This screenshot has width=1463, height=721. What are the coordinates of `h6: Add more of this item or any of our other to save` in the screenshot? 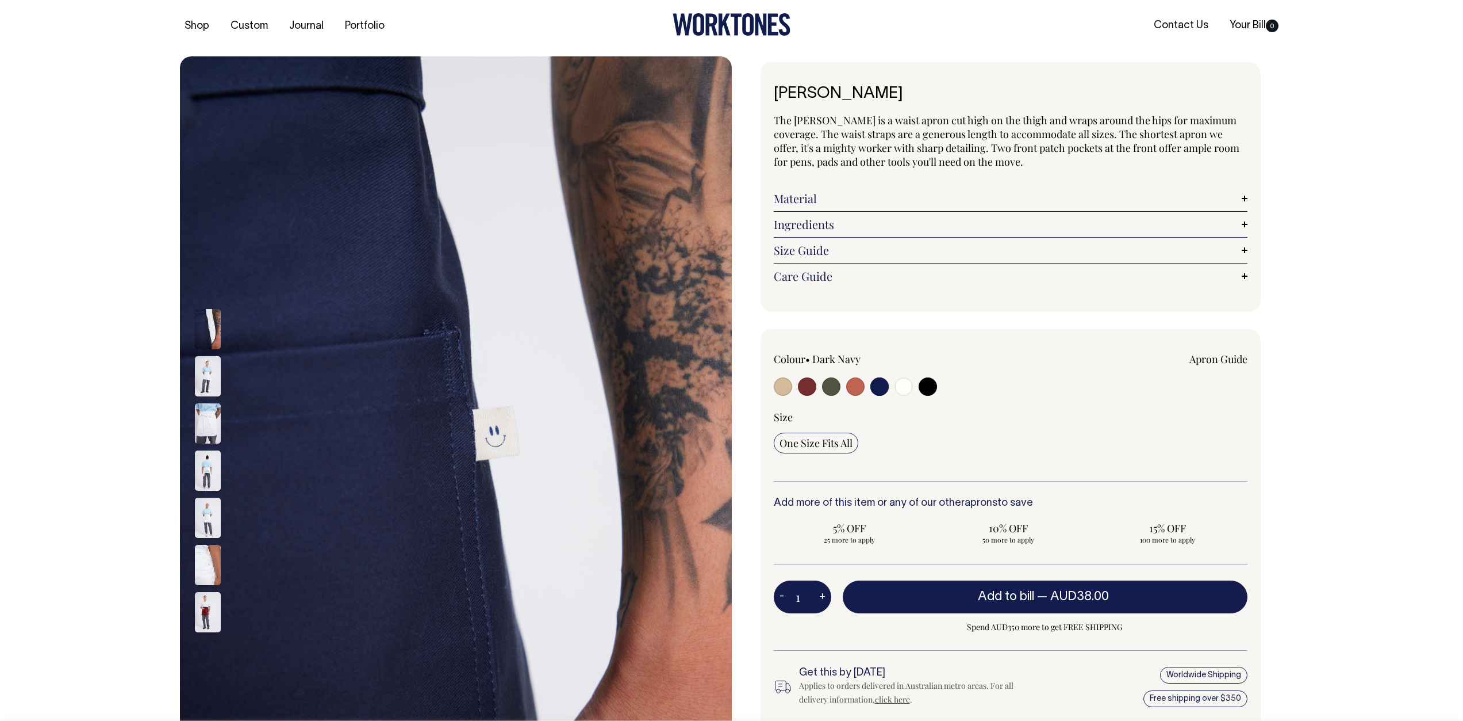 It's located at (1011, 503).